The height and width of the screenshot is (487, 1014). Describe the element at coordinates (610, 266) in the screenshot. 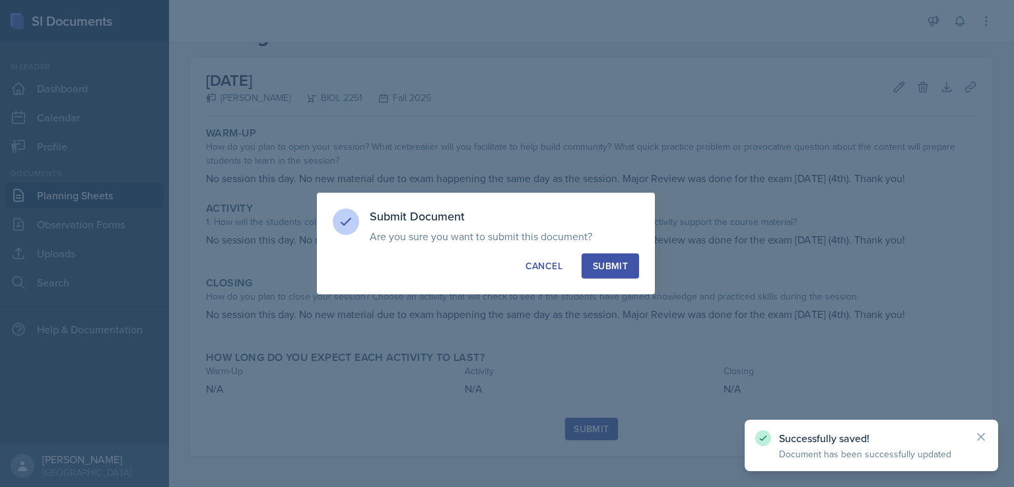

I see `div: Submit` at that location.